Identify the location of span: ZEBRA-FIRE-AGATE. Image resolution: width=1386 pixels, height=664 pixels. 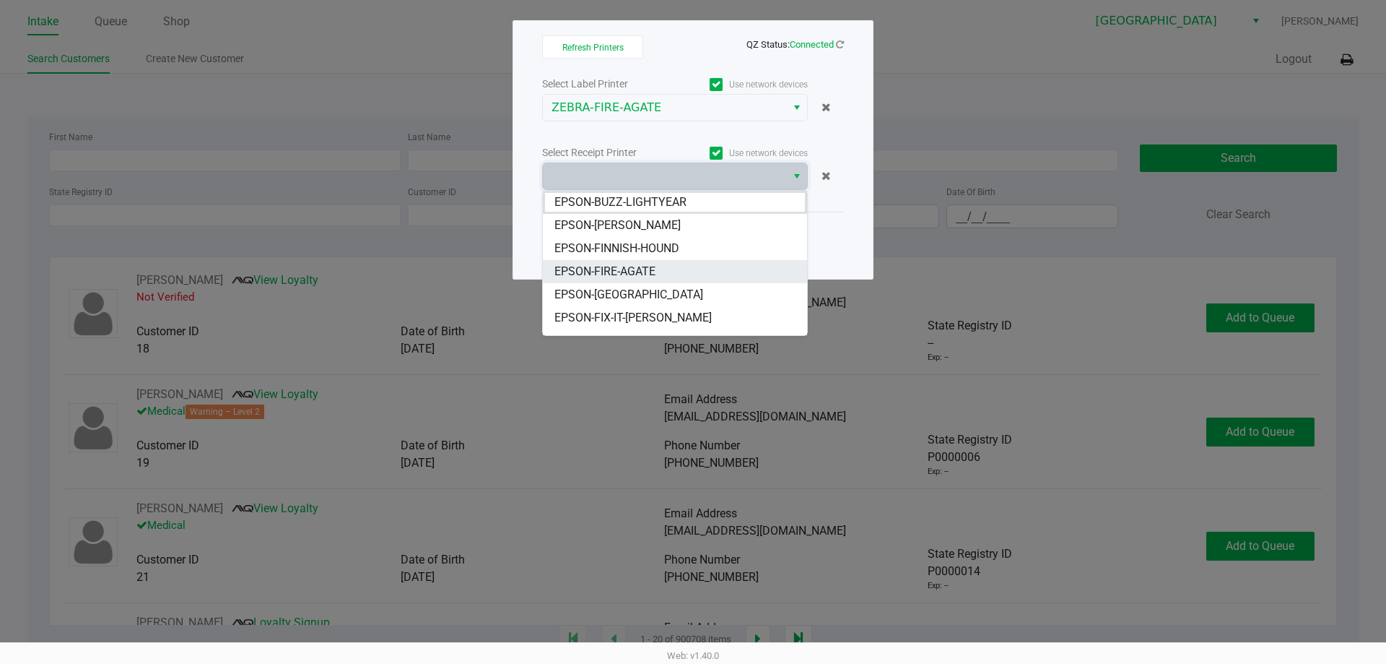
(664, 108).